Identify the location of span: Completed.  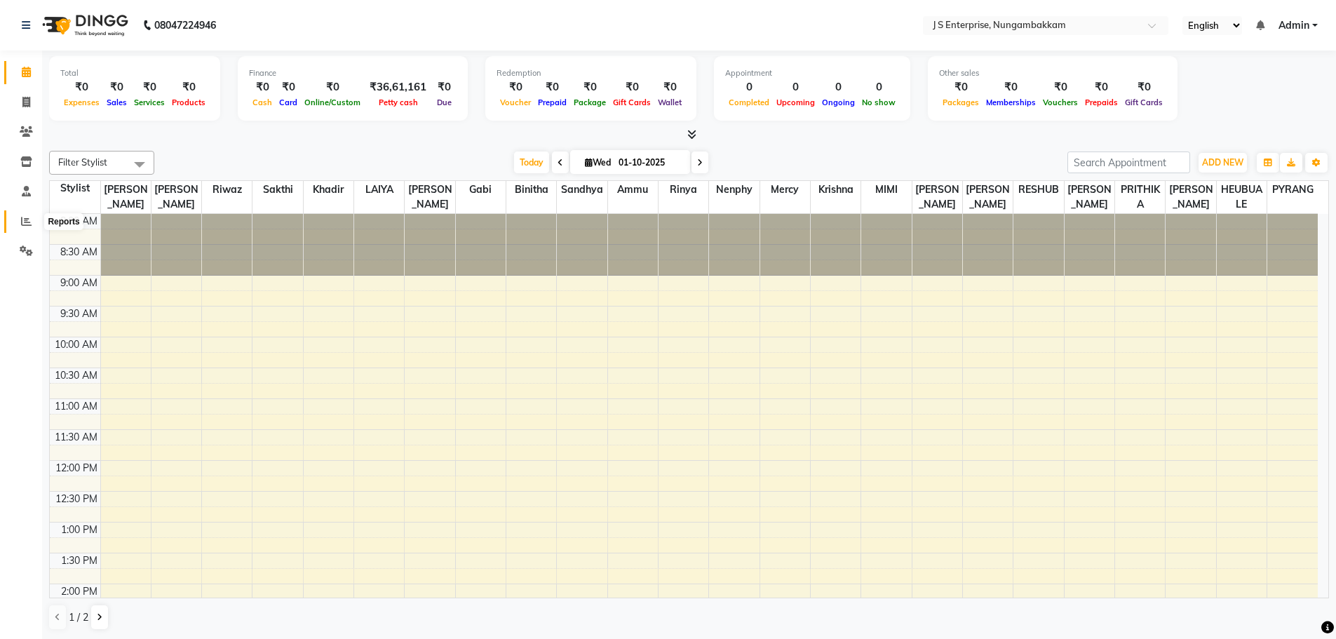
(749, 102).